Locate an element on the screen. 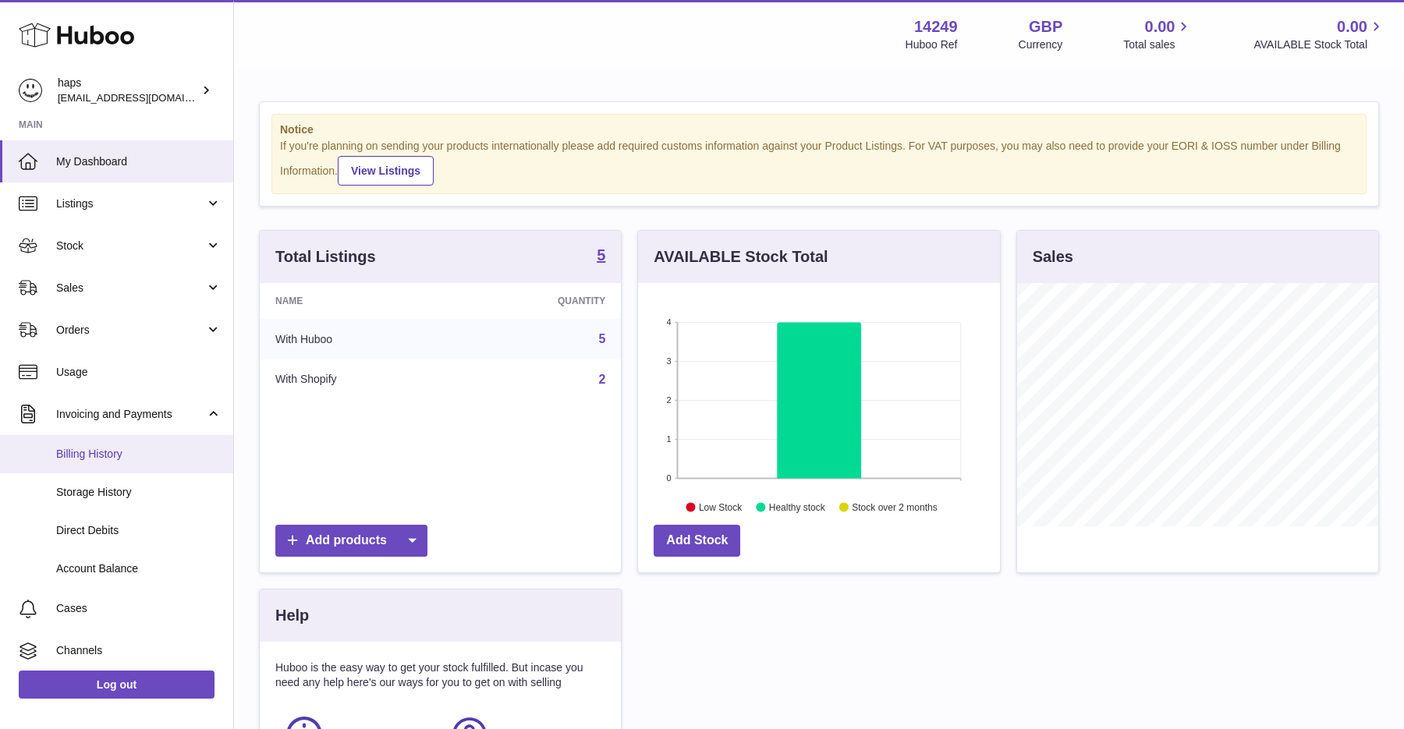 This screenshot has width=1404, height=729. span: Sales is located at coordinates (130, 288).